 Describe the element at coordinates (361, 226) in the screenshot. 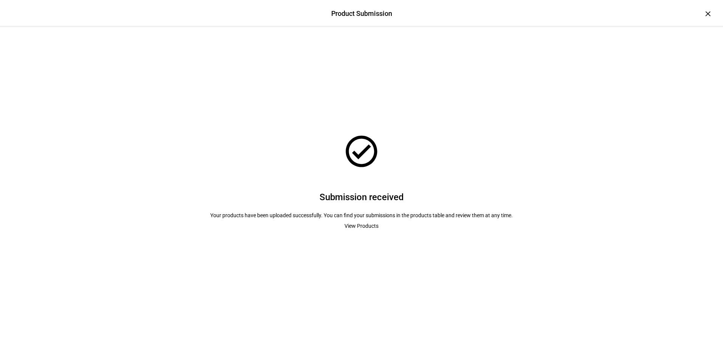

I see `button: View Products` at that location.